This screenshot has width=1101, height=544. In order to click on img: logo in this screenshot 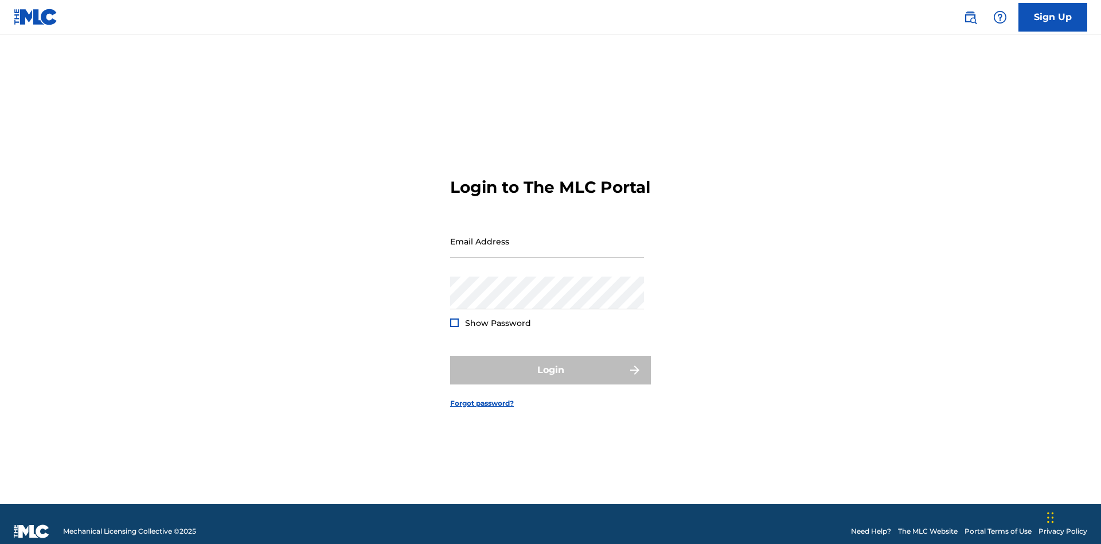, I will do `click(32, 531)`.